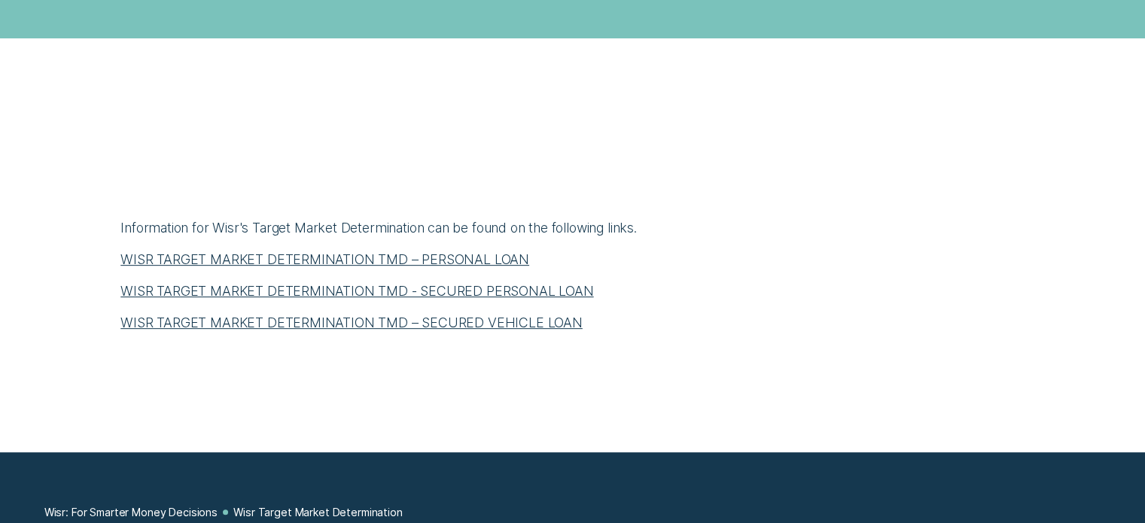 This screenshot has width=1145, height=523. Describe the element at coordinates (572, 228) in the screenshot. I see `p: Information for Wisr's Target Market Determination can be found on the following links.` at that location.